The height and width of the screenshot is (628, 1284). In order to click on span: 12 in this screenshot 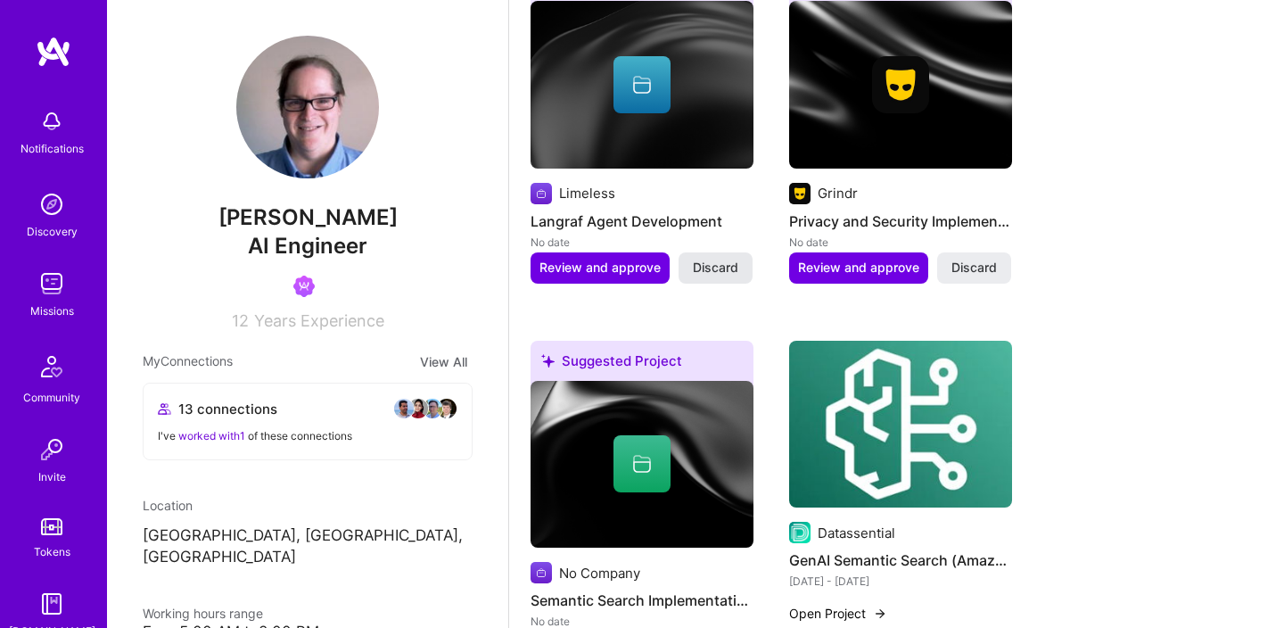, I will do `click(240, 320)`.